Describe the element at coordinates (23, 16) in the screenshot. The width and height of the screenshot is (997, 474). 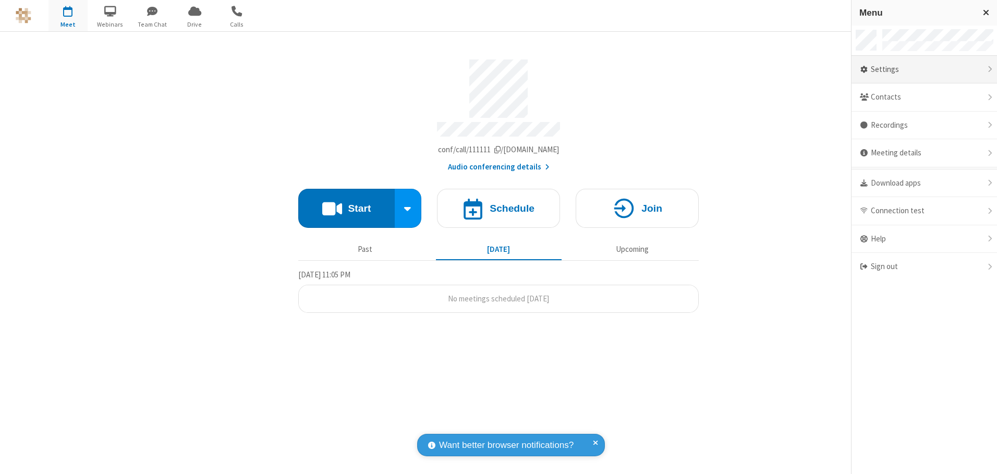
I see `img: QA Selenium DO NOT DELETE OR CHANGE` at that location.